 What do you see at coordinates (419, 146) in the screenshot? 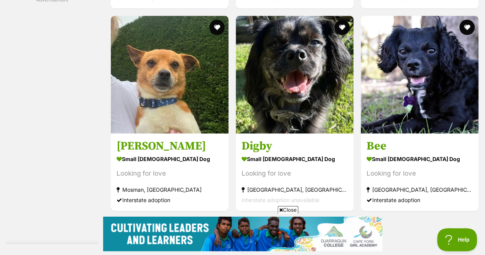
I see `h3: Bee` at bounding box center [419, 146].